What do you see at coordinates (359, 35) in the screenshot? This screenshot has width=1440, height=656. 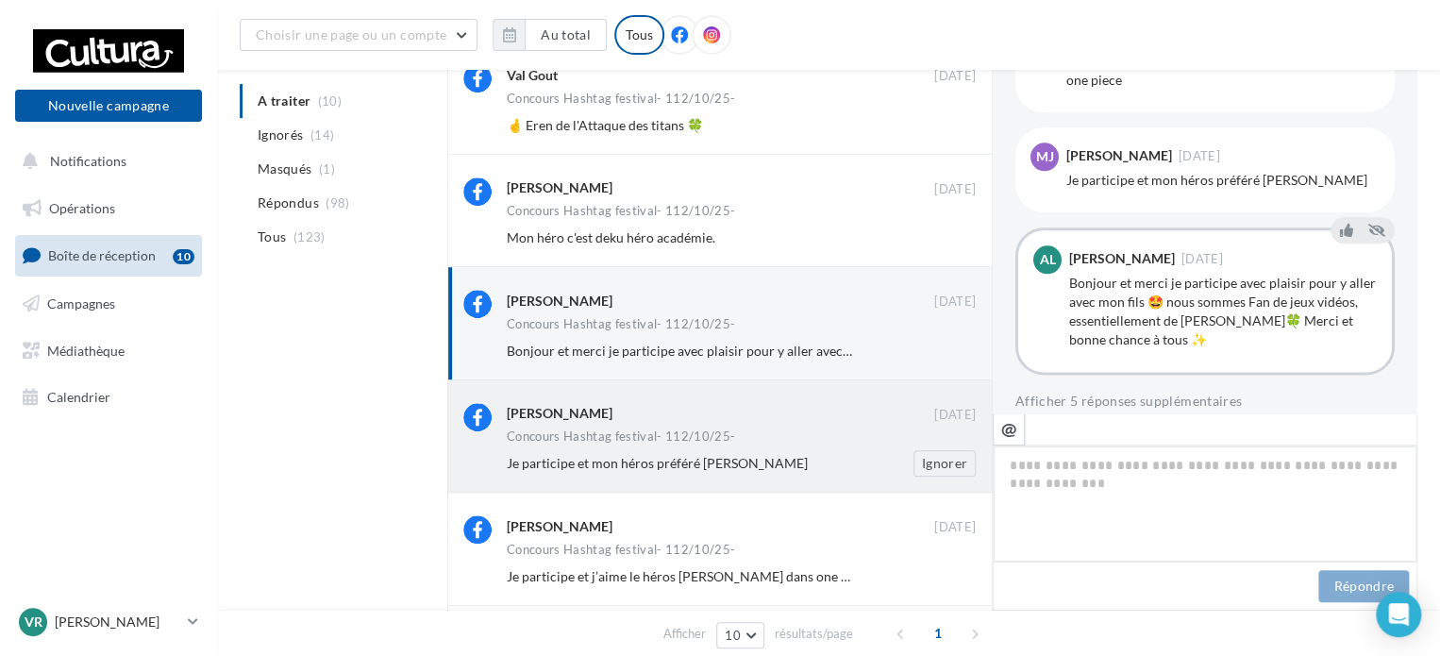 I see `button: Choisir une page ou un compte` at bounding box center [359, 35].